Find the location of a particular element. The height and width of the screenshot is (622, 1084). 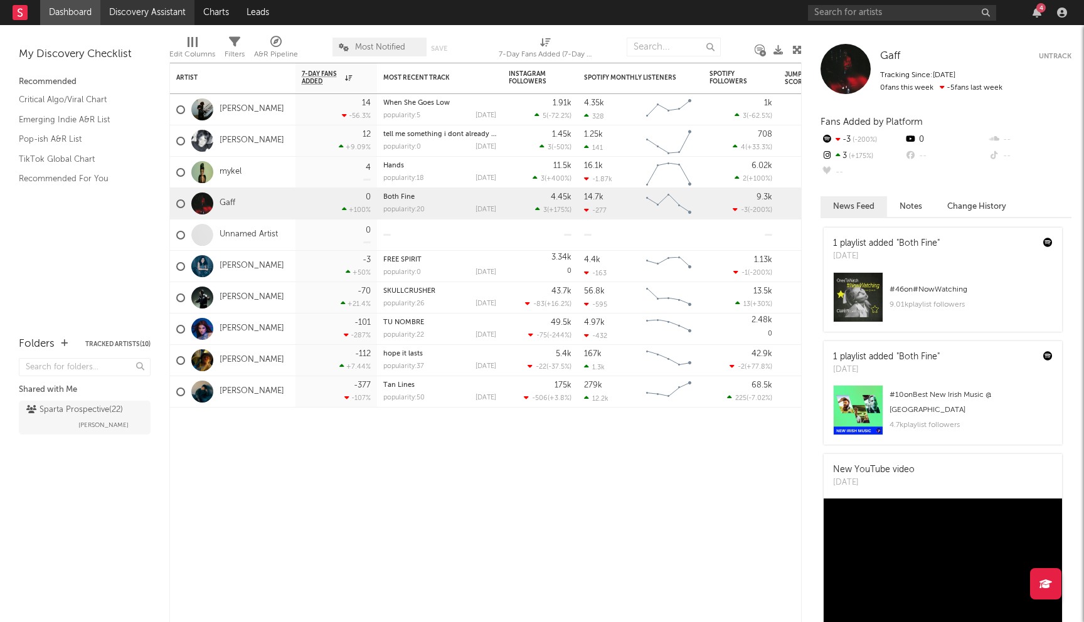

span: Most Notified is located at coordinates (380, 47).